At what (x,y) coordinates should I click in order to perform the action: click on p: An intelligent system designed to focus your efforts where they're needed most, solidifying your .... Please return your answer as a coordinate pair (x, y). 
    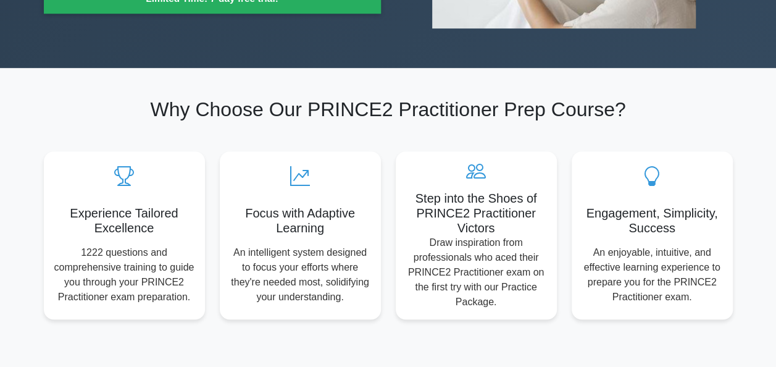
    Looking at the image, I should click on (300, 275).